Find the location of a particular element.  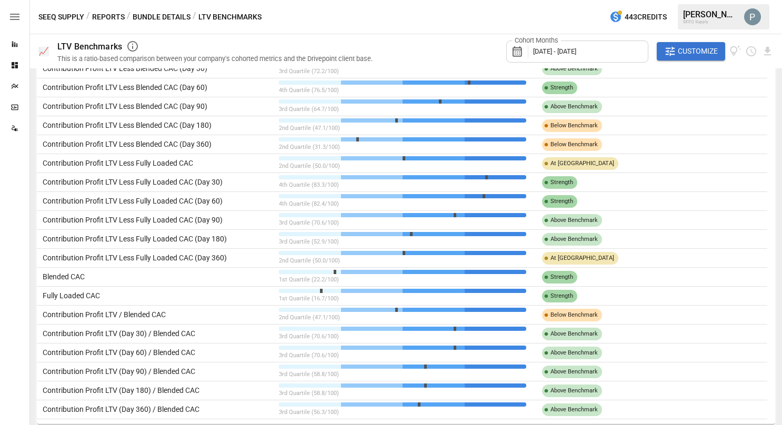

span: Contribution Profit LTV Less Fully Loaded CAC (Day 90) is located at coordinates (131, 220).